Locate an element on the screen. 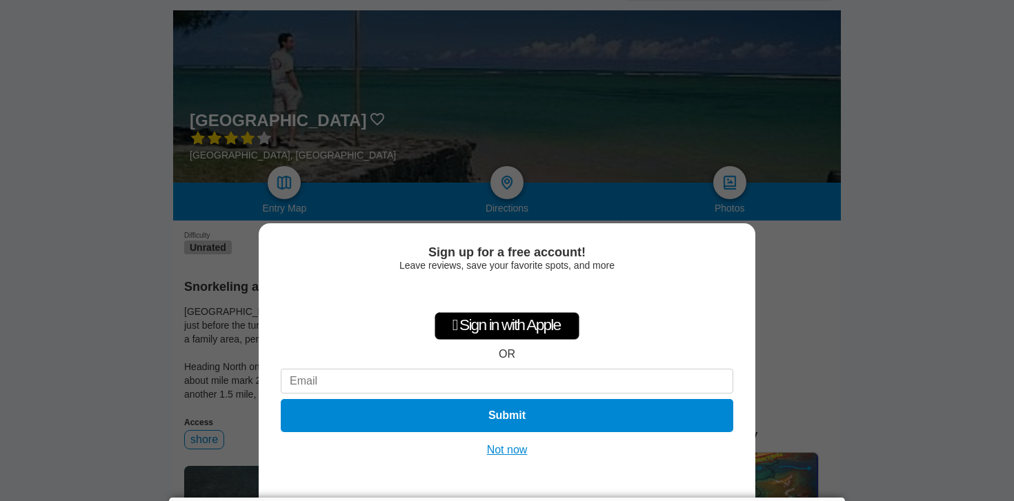 This screenshot has width=1014, height=501. div: Sign in with Apple is located at coordinates (507, 326).